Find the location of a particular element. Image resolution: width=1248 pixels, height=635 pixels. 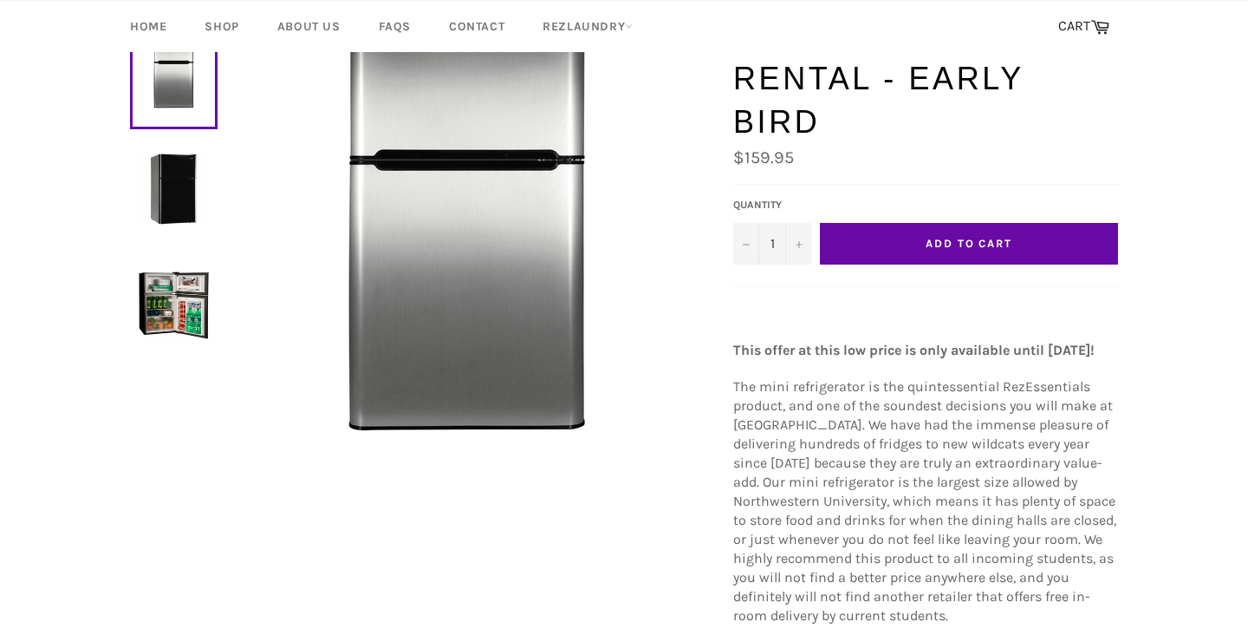

a: About Us is located at coordinates (309, 26).